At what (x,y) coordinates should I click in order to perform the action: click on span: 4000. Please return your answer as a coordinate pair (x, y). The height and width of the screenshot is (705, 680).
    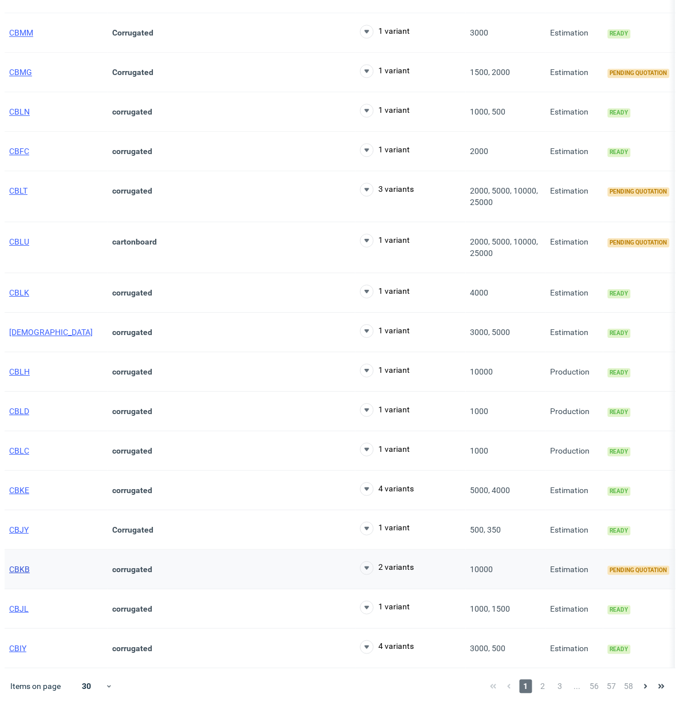
    Looking at the image, I should click on (480, 293).